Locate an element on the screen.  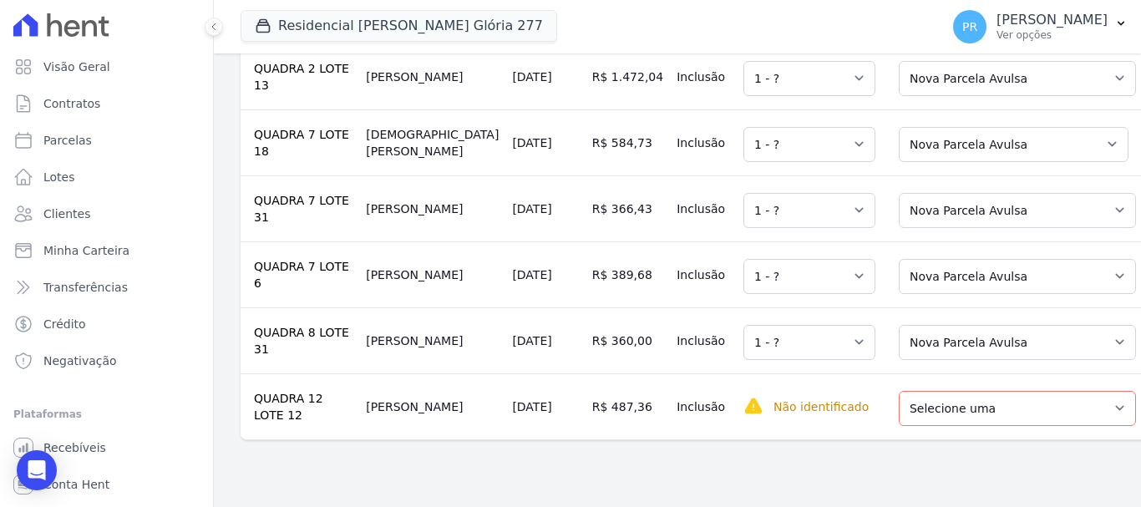
a: Clientes is located at coordinates (106, 214).